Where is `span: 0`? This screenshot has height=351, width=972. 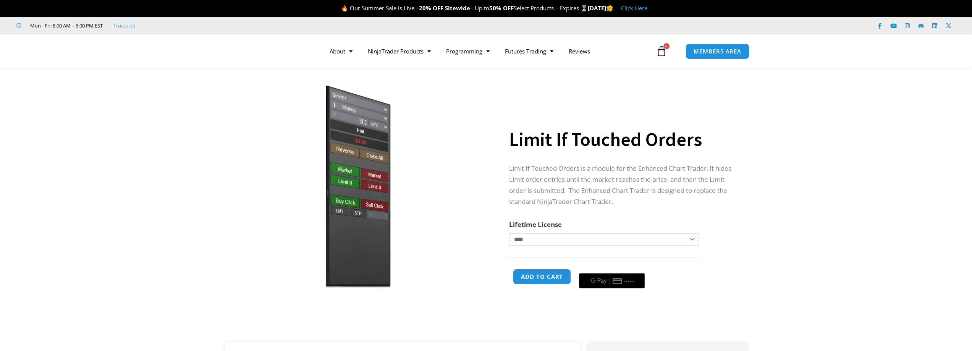
span: 0 is located at coordinates (666, 46).